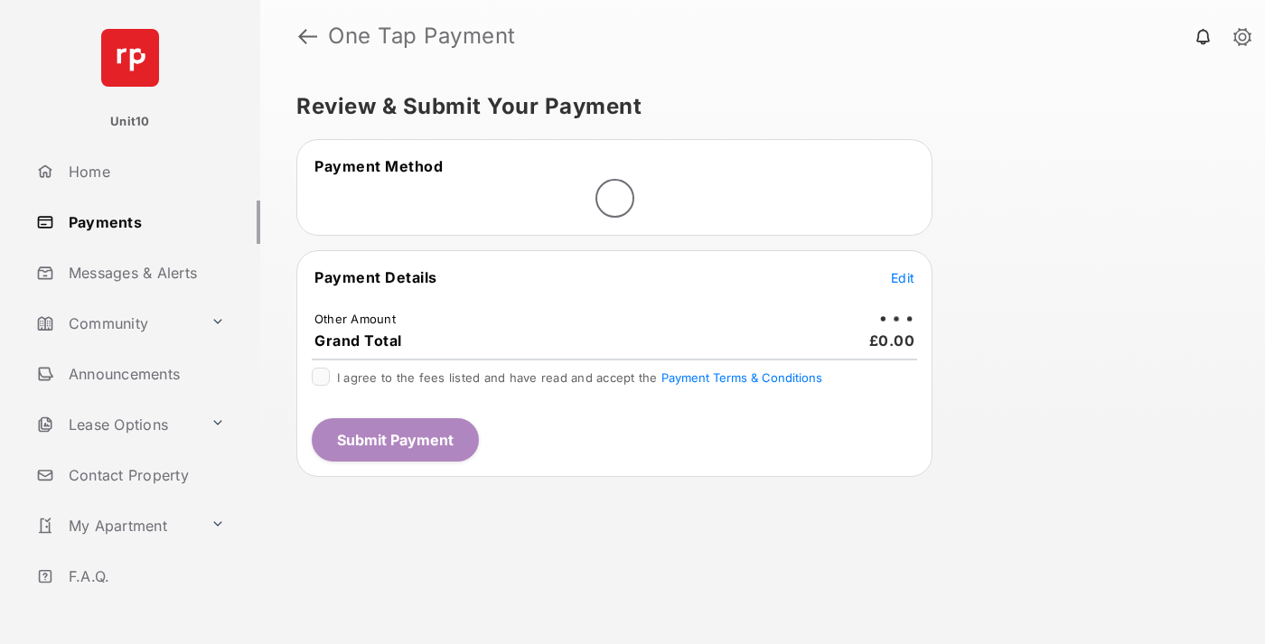  Describe the element at coordinates (145, 273) in the screenshot. I see `a: Messages & Alerts` at that location.